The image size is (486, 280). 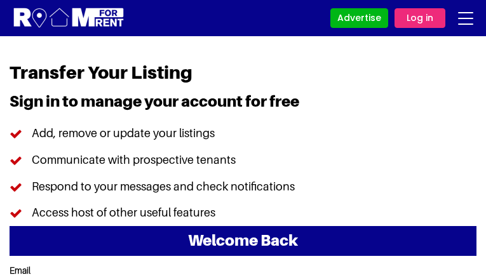 What do you see at coordinates (243, 271) in the screenshot?
I see `label: Email` at bounding box center [243, 271].